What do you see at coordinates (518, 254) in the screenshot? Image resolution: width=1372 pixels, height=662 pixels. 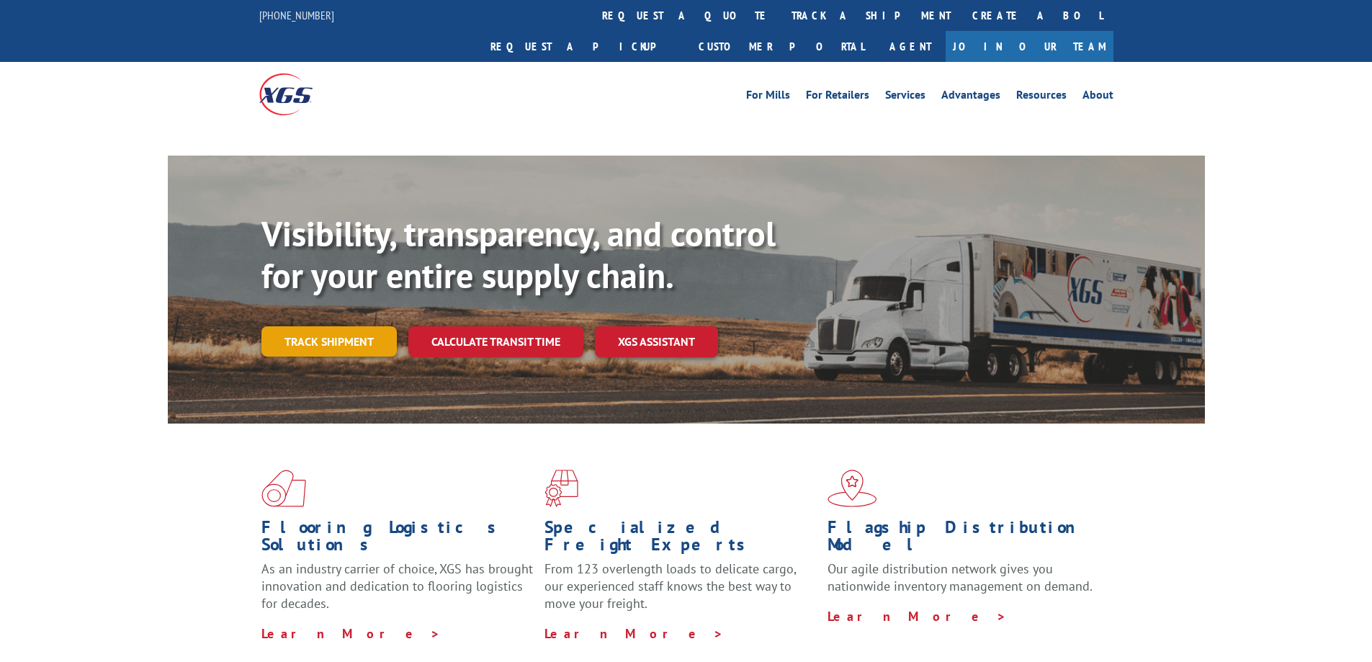 I see `b: Visibility, transparency, and control for your entire supply chain.` at bounding box center [518, 254].